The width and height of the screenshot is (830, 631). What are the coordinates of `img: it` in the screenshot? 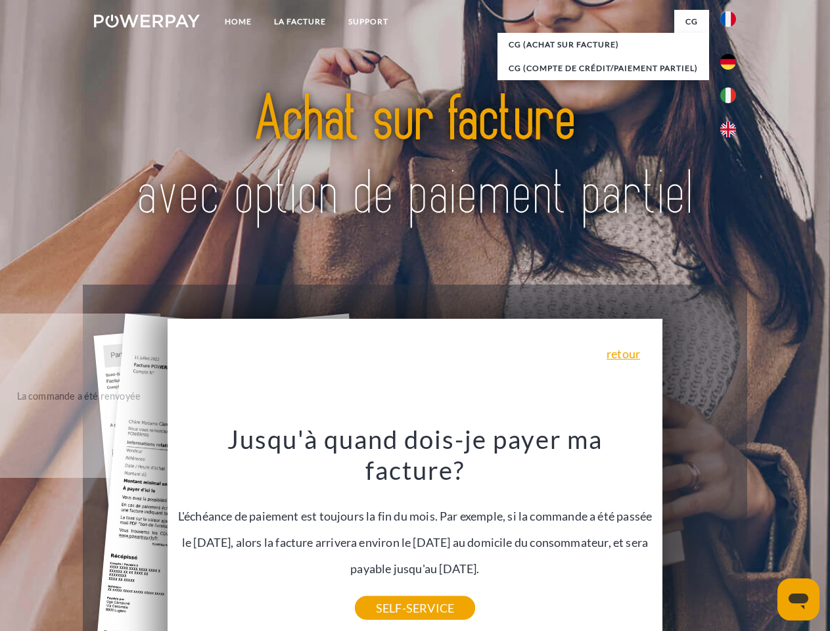 It's located at (728, 95).